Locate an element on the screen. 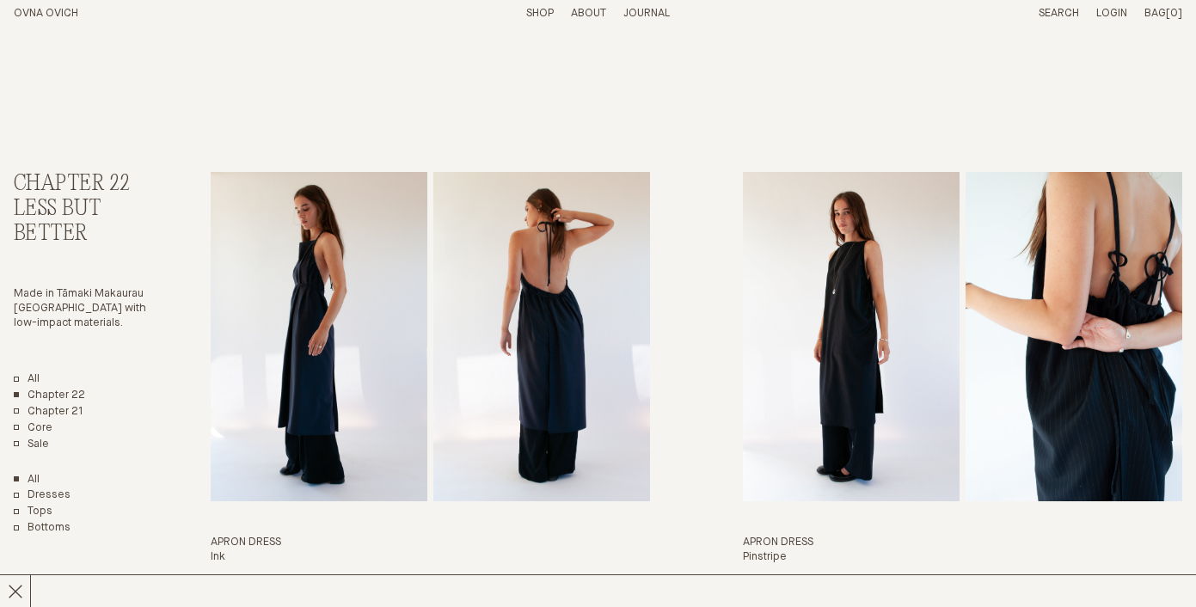 This screenshot has width=1196, height=607. span: [0] is located at coordinates (1174, 13).